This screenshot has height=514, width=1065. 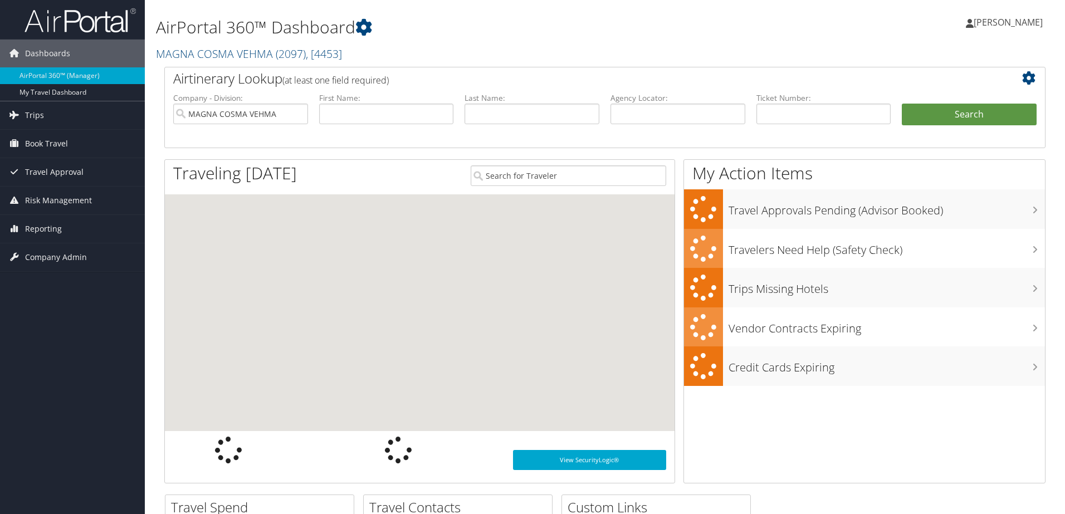 I want to click on h3: Travel Approvals Pending (Advisor Booked), so click(x=887, y=208).